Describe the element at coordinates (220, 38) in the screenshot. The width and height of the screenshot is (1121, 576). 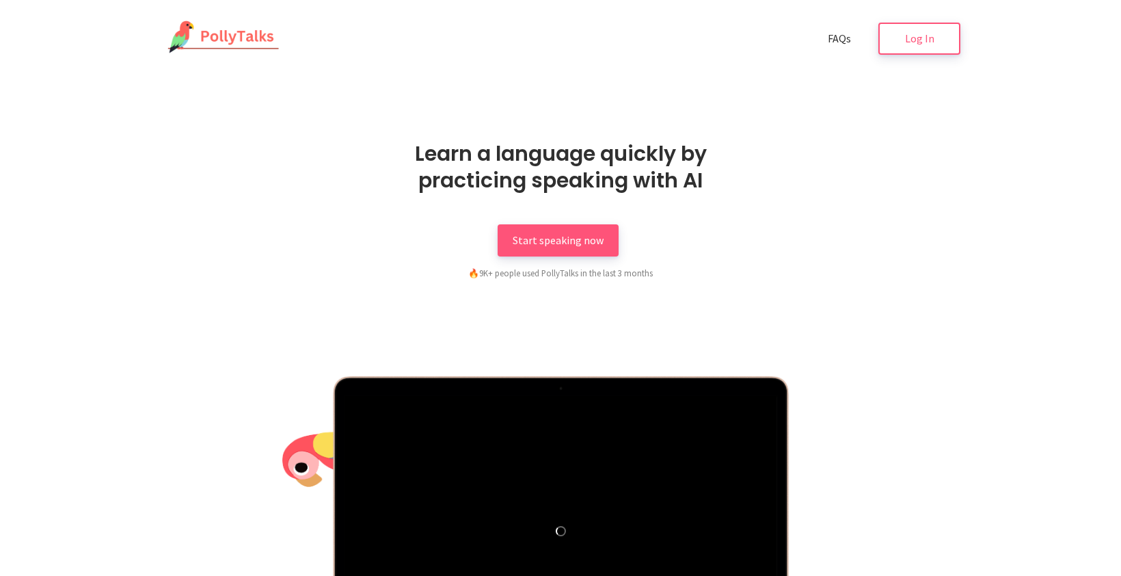
I see `img: PollyTalks Logo` at that location.